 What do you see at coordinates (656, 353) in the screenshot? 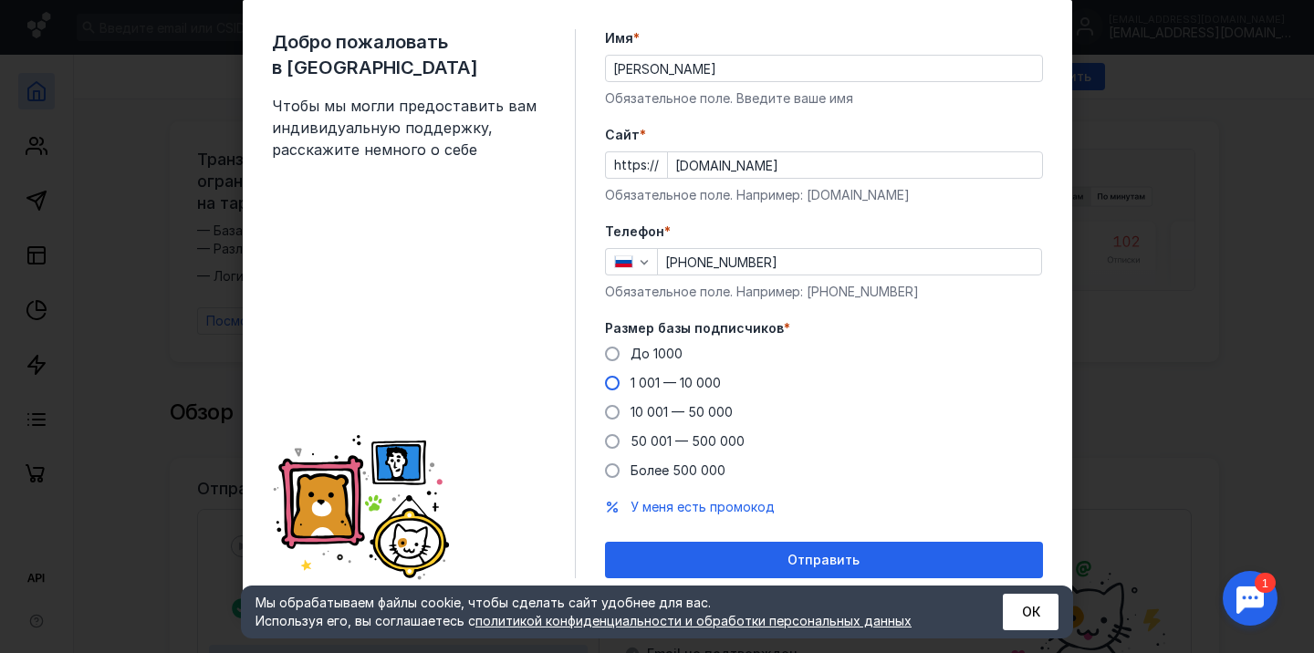
I see `span: До 1000` at bounding box center [656, 353].